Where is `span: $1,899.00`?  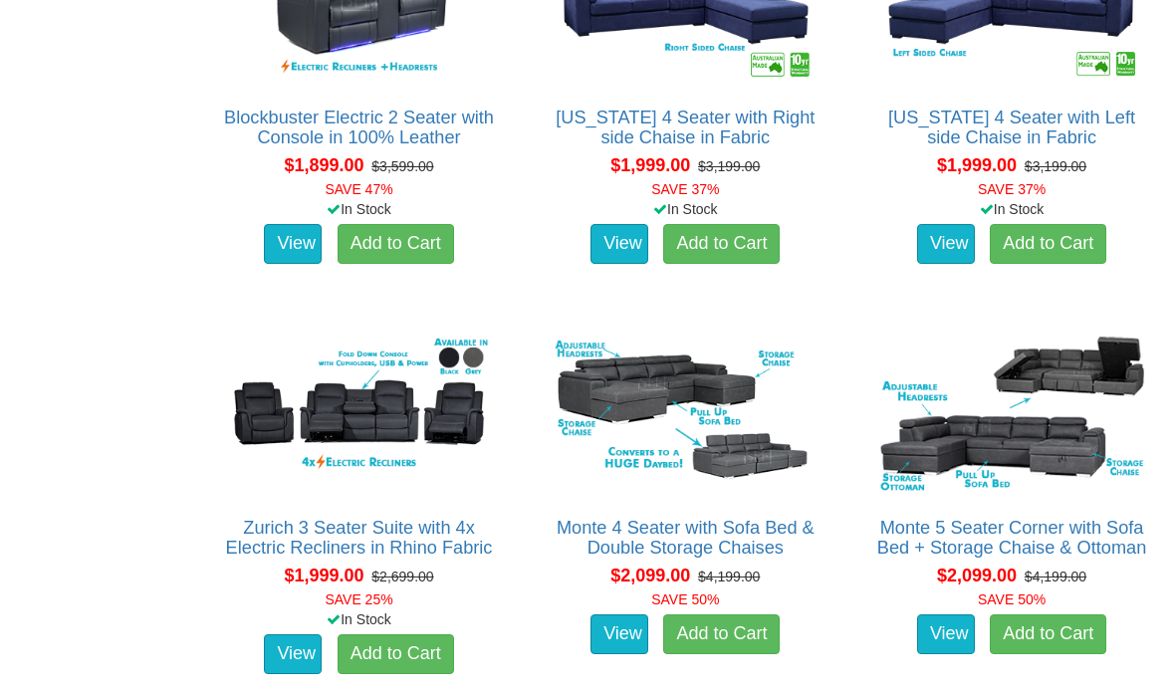 span: $1,899.00 is located at coordinates (324, 165).